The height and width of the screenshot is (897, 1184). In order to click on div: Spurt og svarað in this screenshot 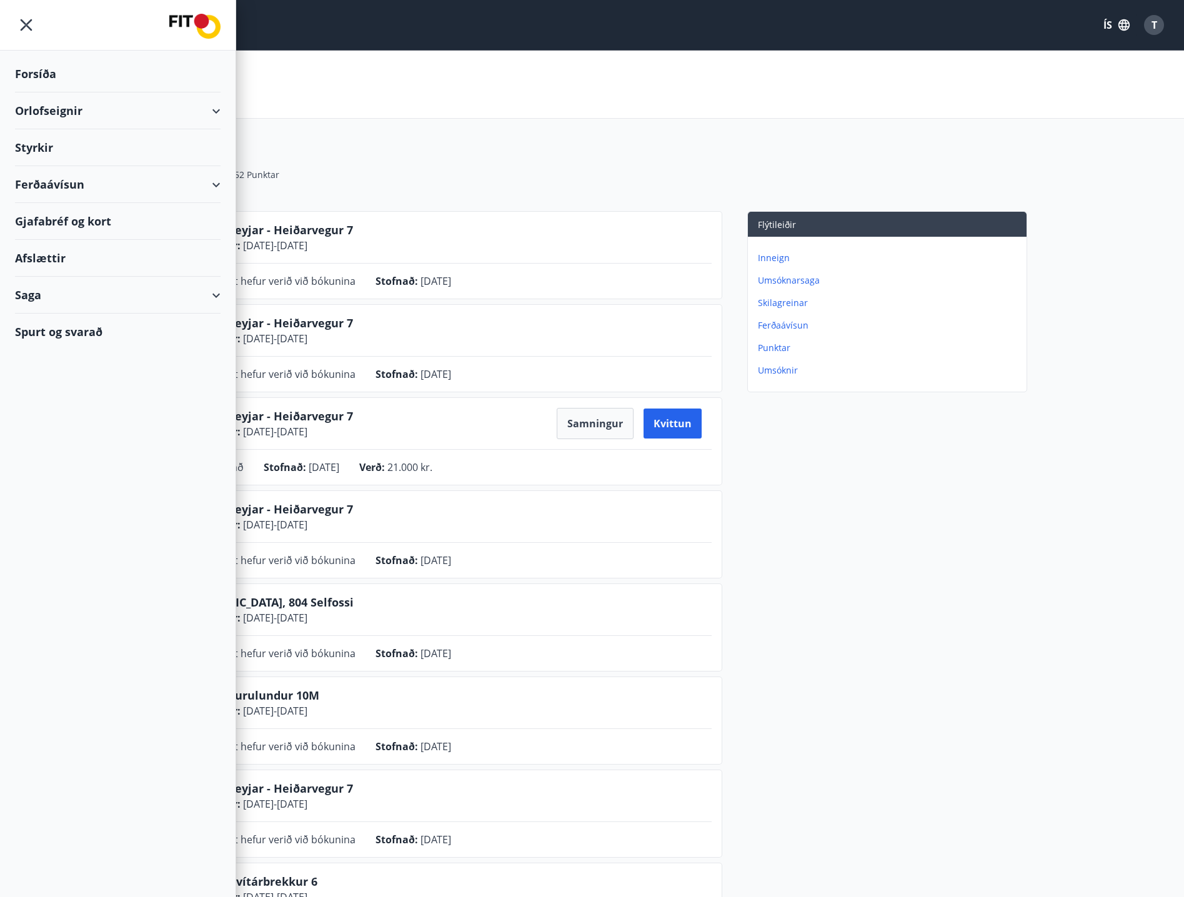, I will do `click(117, 332)`.